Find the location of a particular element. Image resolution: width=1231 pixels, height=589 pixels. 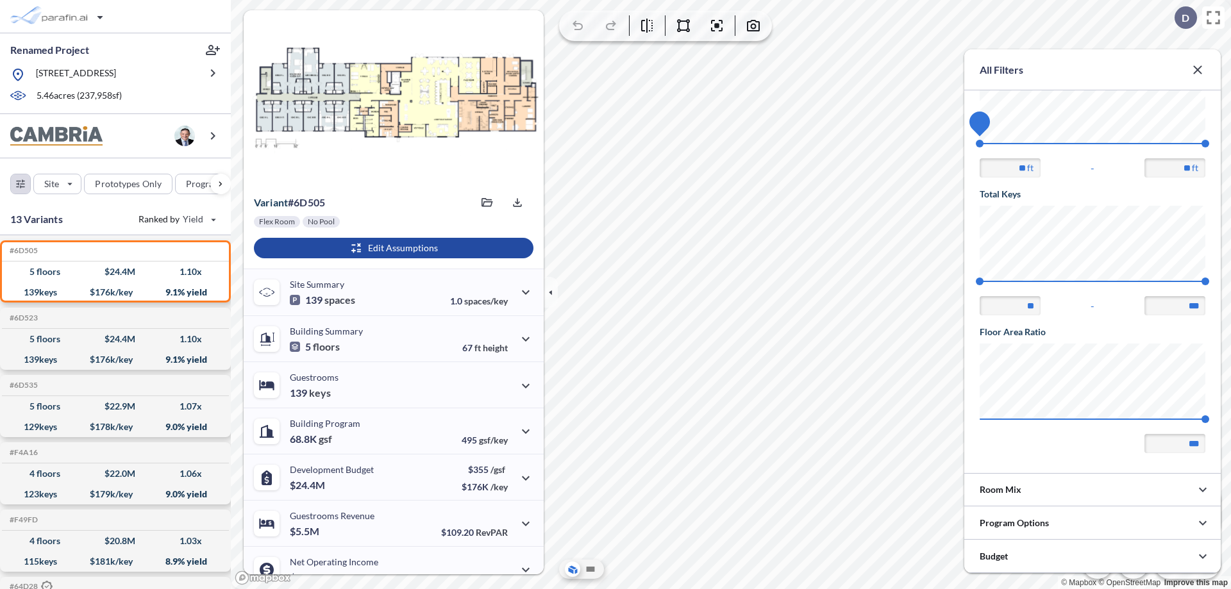

p: Site is located at coordinates (51, 184).